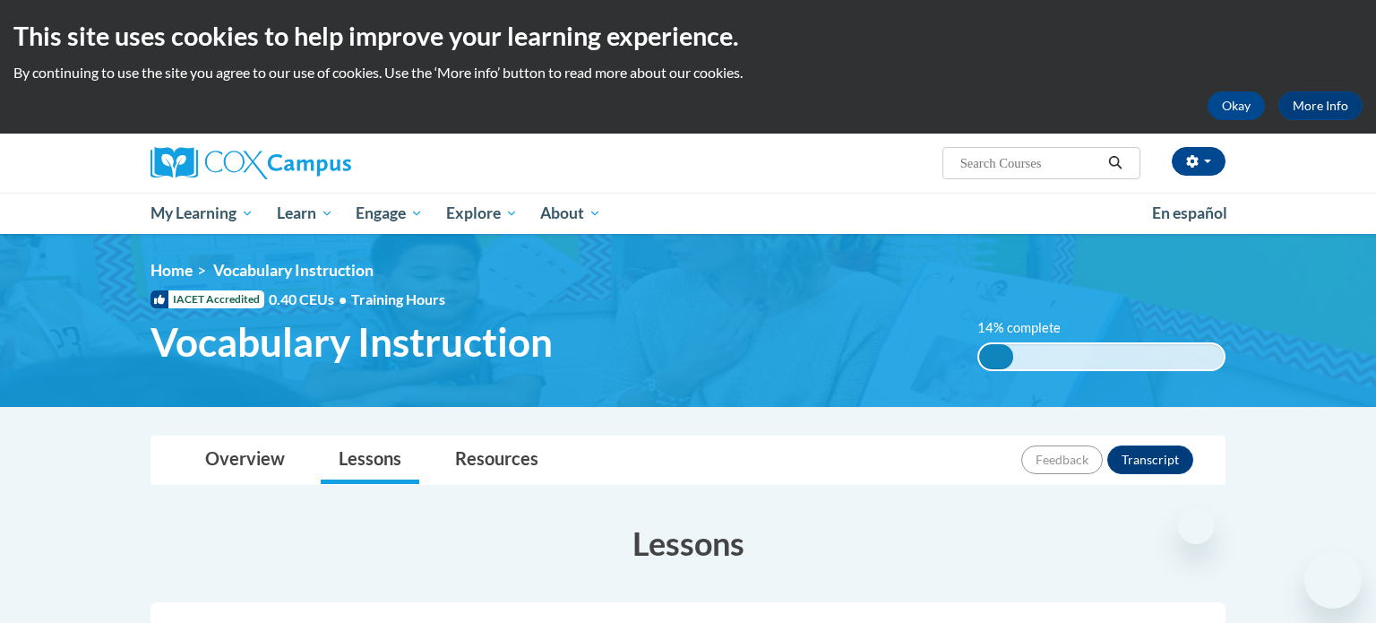 This screenshot has height=623, width=1376. What do you see at coordinates (305, 213) in the screenshot?
I see `span: Learn` at bounding box center [305, 213].